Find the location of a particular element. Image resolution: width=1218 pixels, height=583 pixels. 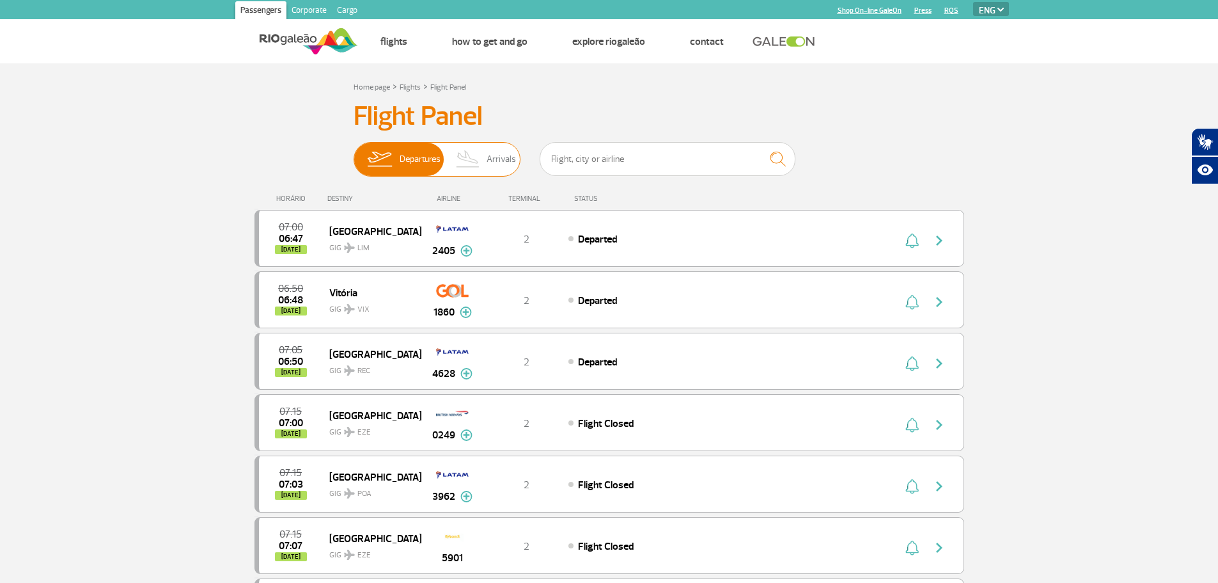

span: Vitória is located at coordinates (370, 292).